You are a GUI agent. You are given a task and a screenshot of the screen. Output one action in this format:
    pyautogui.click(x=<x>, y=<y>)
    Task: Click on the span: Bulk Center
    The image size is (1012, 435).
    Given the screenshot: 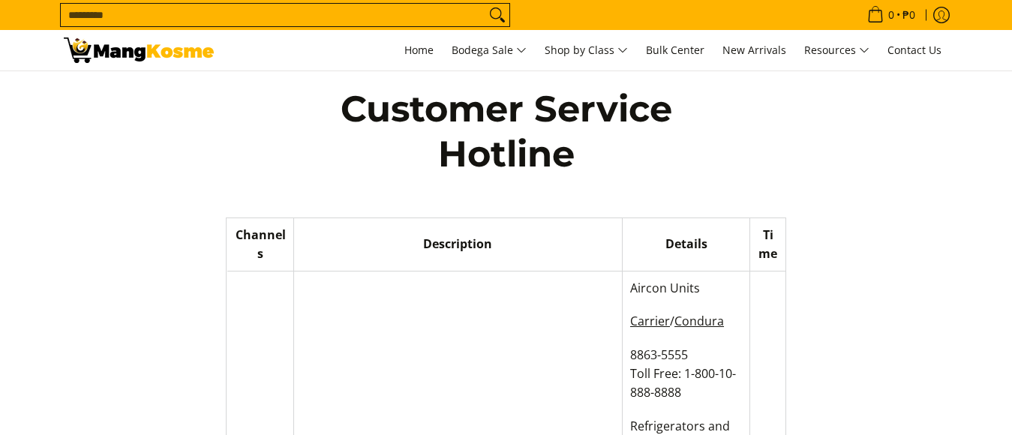 What is the action you would take?
    pyautogui.click(x=675, y=49)
    